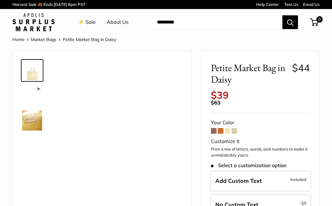 This screenshot has height=206, width=332. Describe the element at coordinates (301, 67) in the screenshot. I see `span: $44` at that location.